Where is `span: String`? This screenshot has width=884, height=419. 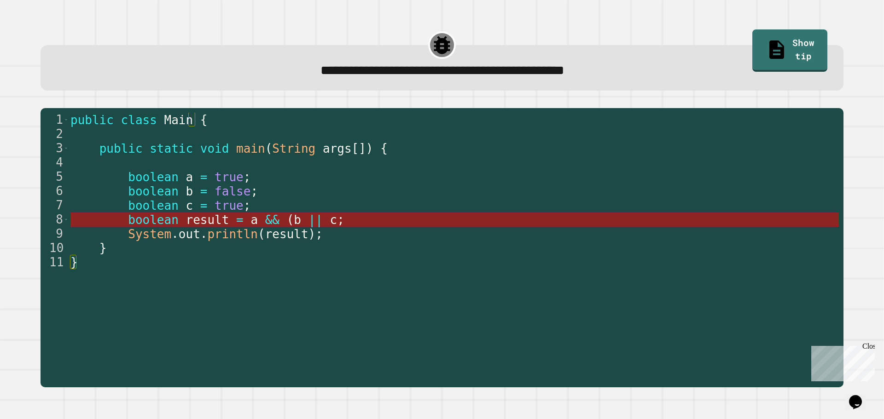 span: String is located at coordinates (294, 149).